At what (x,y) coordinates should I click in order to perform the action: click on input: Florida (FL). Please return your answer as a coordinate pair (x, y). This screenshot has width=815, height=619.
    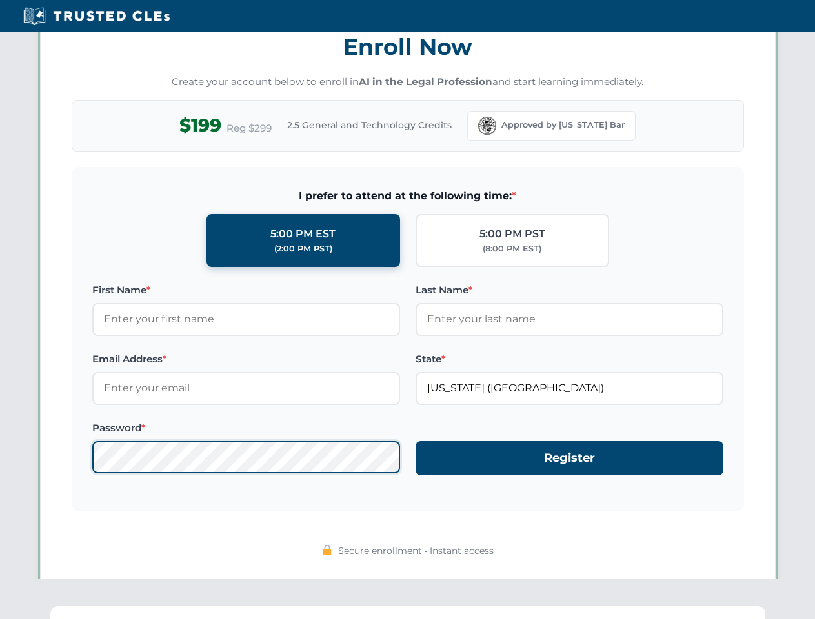
    Looking at the image, I should click on (569, 388).